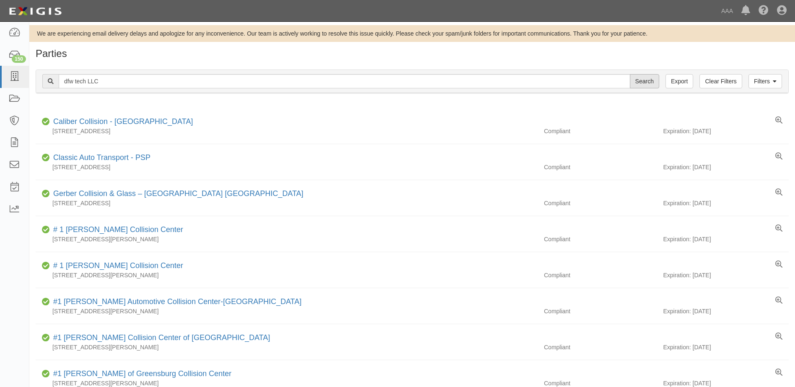 The height and width of the screenshot is (387, 795). What do you see at coordinates (160, 338) in the screenshot?
I see `div: #1 Cochran Collision Center of Greensburg` at bounding box center [160, 338].